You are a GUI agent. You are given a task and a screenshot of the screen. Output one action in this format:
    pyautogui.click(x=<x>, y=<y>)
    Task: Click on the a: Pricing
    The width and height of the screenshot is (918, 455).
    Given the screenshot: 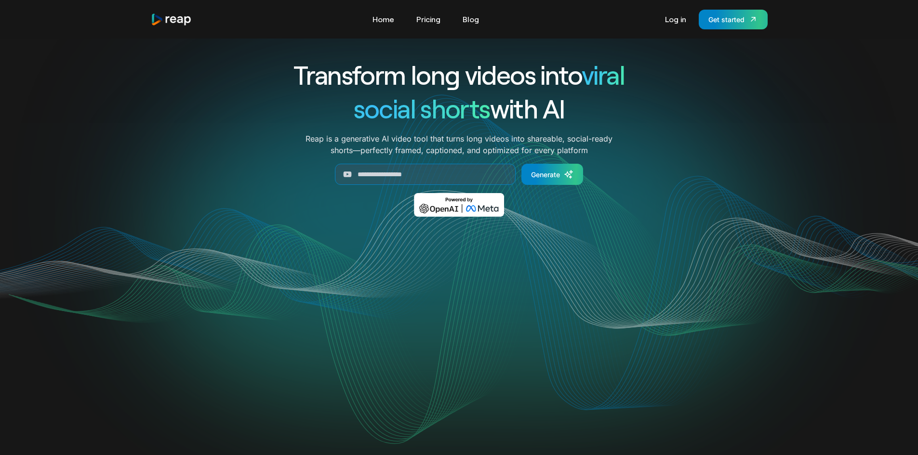 What is the action you would take?
    pyautogui.click(x=428, y=19)
    